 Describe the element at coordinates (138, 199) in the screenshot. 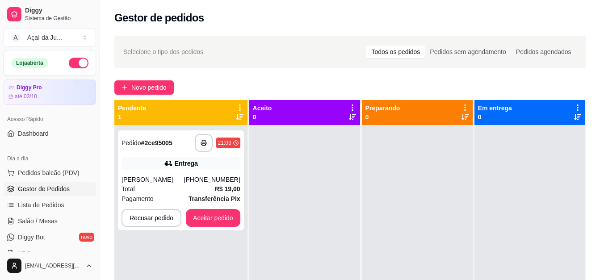

I see `span: Pagamento` at that location.